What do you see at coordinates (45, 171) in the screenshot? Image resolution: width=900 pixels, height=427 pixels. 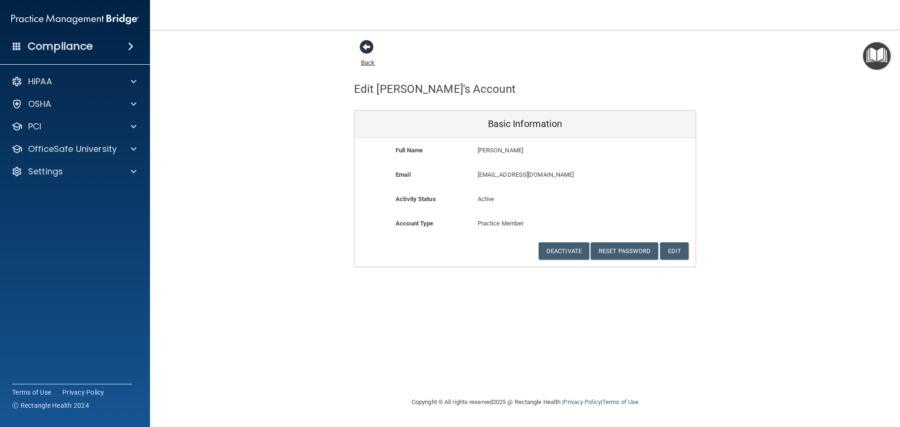 I see `p: Settings` at bounding box center [45, 171].